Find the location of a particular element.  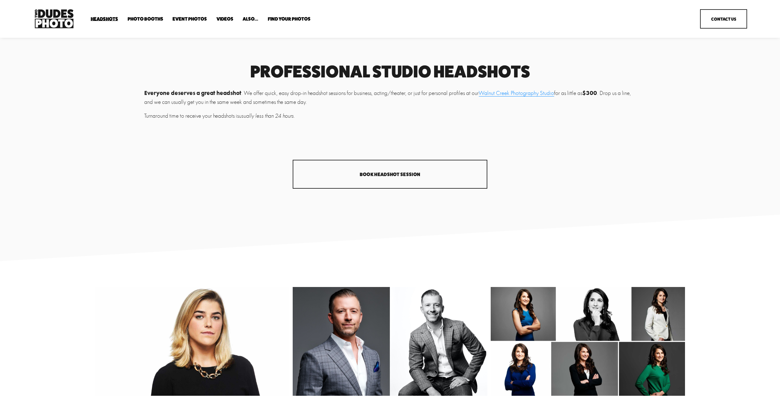

span: Find Your Photos is located at coordinates (289, 19).